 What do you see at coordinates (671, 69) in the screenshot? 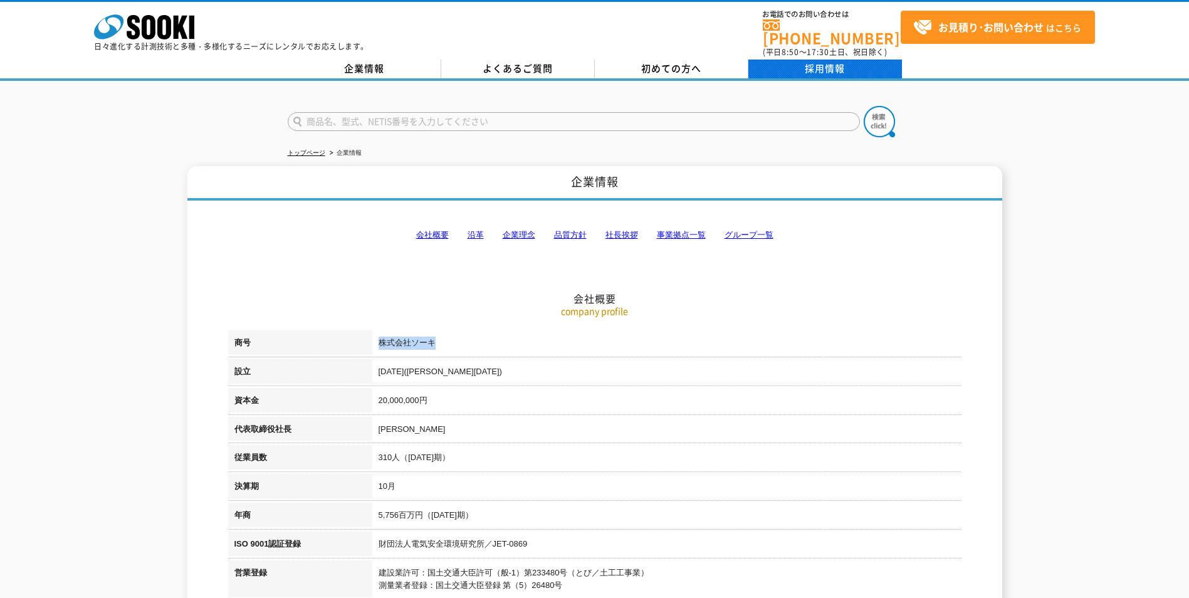
I see `a: 初めての方へ` at bounding box center [671, 69].